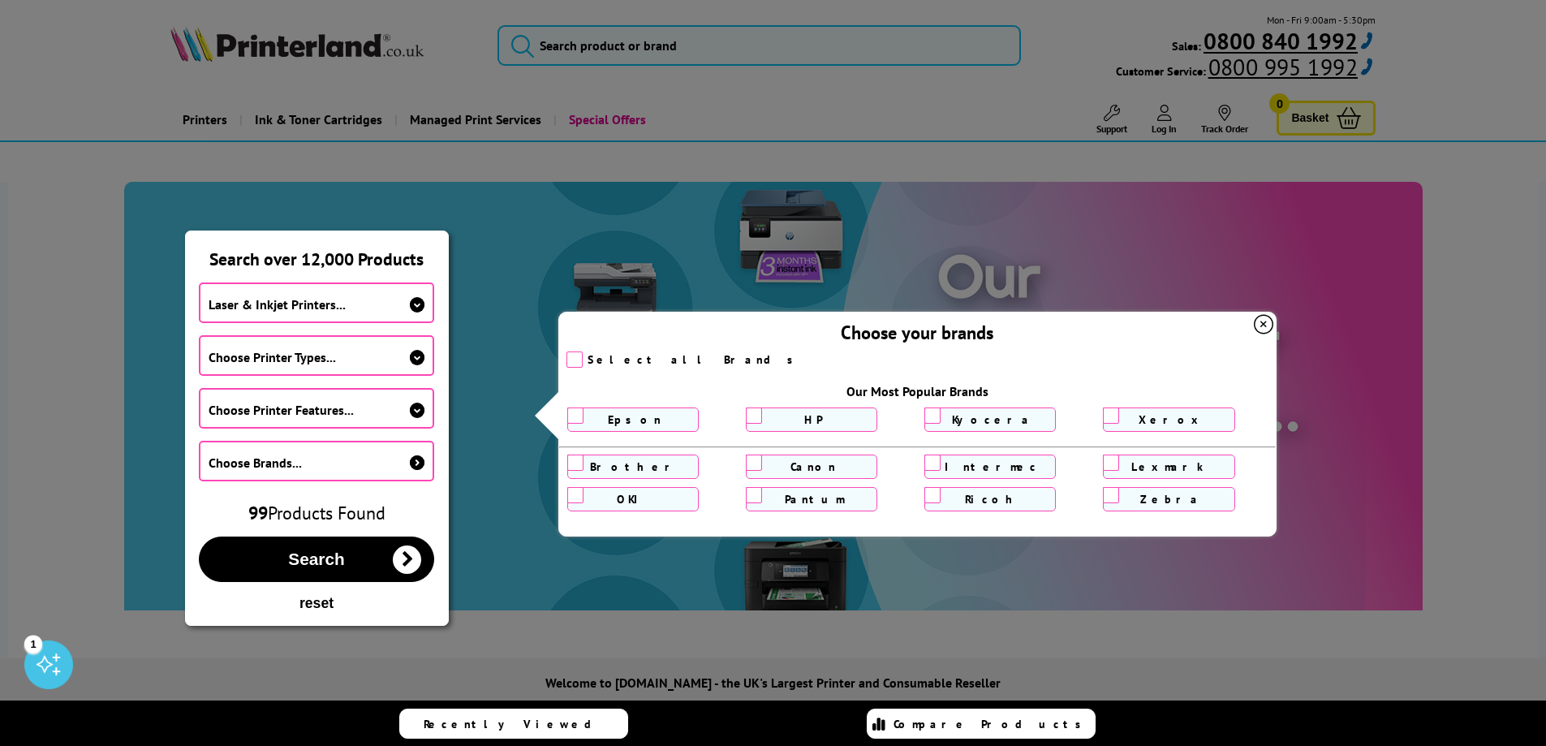 This screenshot has height=746, width=1546. I want to click on label: Ricoh, so click(990, 499).